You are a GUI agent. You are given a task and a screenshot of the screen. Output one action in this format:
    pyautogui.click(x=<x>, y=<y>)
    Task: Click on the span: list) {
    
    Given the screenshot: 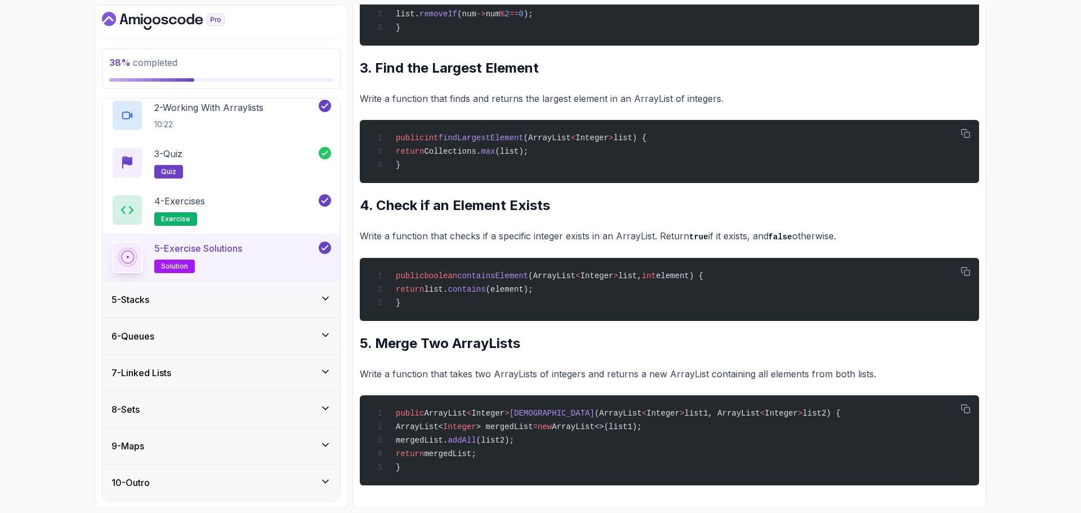 What is the action you would take?
    pyautogui.click(x=630, y=138)
    